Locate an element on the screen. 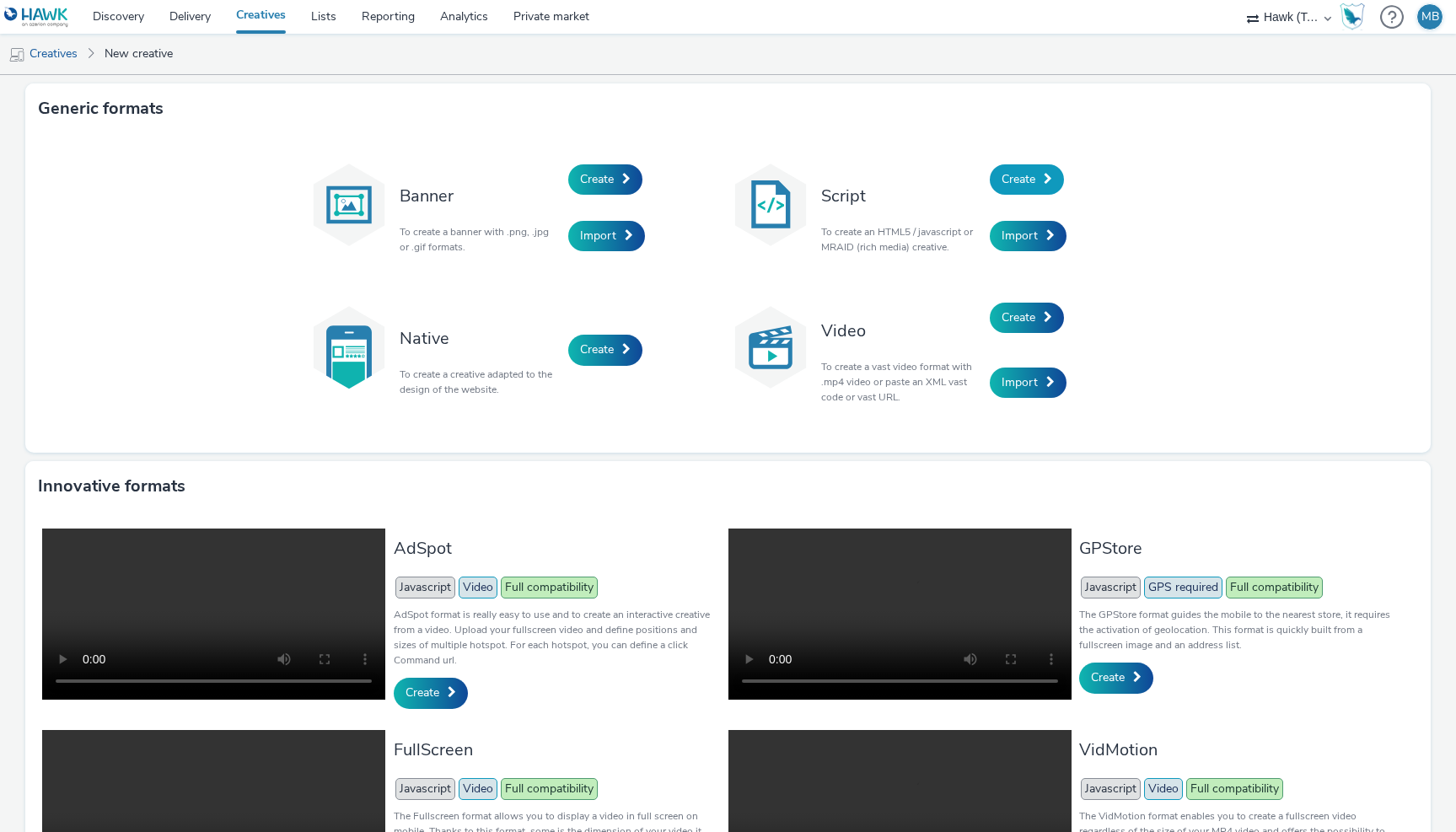 The height and width of the screenshot is (832, 1456). img: banner.svg is located at coordinates (349, 204).